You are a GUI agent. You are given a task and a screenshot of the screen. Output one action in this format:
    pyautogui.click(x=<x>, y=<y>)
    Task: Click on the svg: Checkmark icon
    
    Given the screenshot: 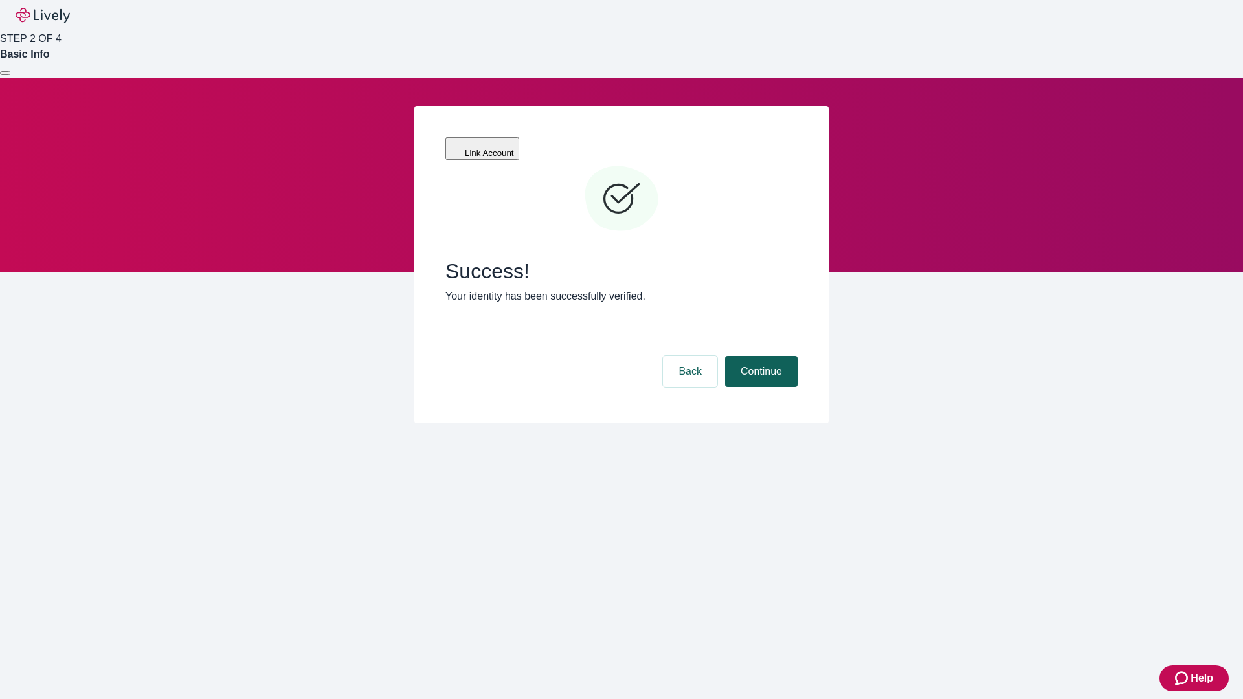 What is the action you would take?
    pyautogui.click(x=622, y=199)
    